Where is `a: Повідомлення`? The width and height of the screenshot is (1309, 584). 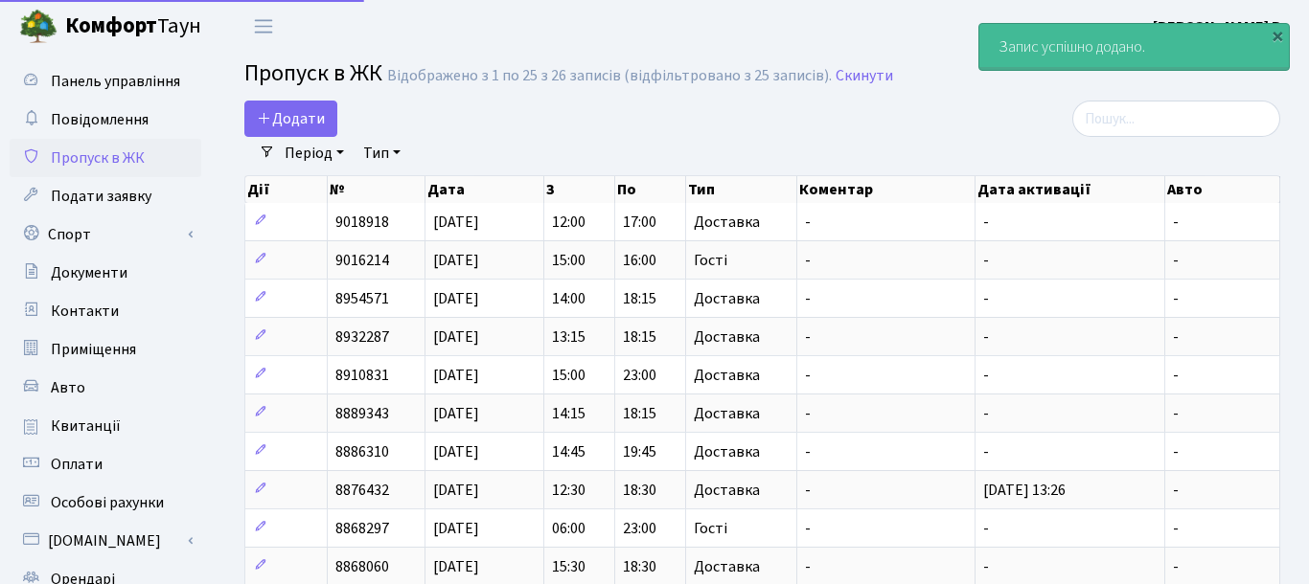 a: Повідомлення is located at coordinates (105, 120).